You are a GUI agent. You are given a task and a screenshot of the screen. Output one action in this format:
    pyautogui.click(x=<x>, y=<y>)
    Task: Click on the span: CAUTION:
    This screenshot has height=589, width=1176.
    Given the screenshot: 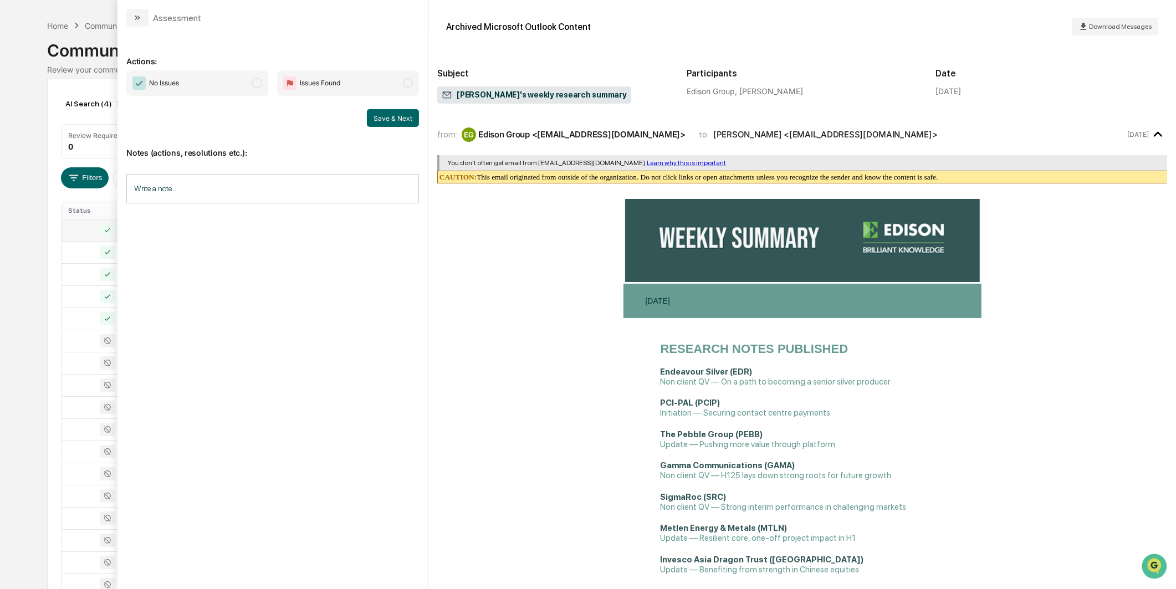 What is the action you would take?
    pyautogui.click(x=458, y=177)
    